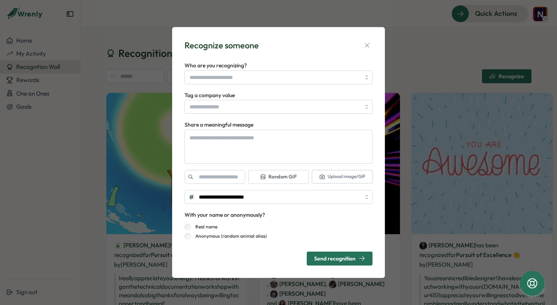 This screenshot has width=557, height=305. What do you see at coordinates (225, 215) in the screenshot?
I see `div: With your name or anonymously?` at bounding box center [225, 215].